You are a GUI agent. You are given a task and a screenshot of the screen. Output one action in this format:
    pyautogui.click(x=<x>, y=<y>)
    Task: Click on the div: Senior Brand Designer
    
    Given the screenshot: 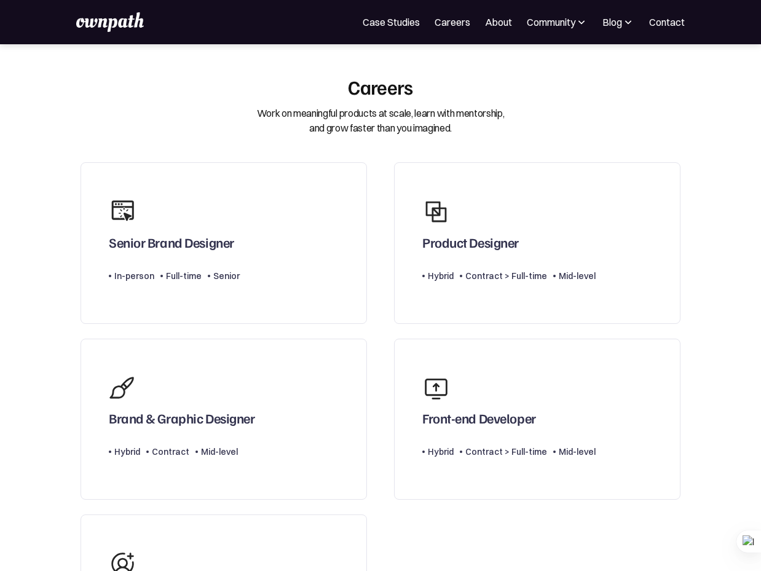 What is the action you would take?
    pyautogui.click(x=172, y=242)
    